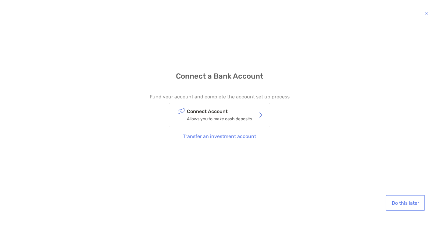 The height and width of the screenshot is (237, 439). Describe the element at coordinates (405, 203) in the screenshot. I see `button: Do this later` at that location.